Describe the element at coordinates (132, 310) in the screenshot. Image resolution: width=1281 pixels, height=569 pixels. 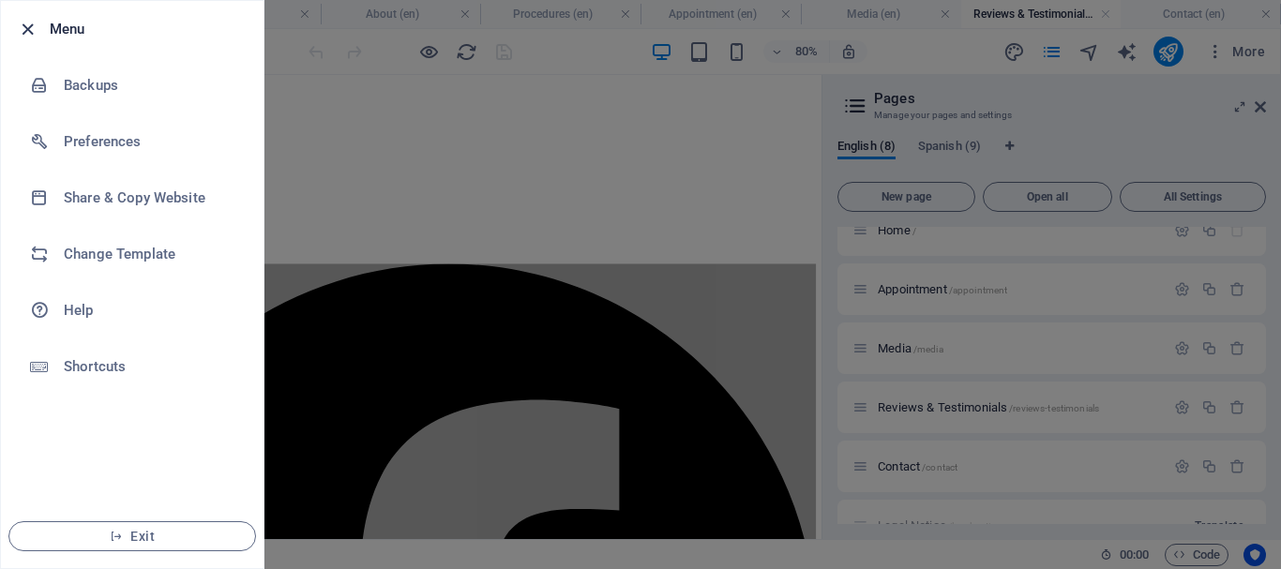
I see `a: Help` at that location.